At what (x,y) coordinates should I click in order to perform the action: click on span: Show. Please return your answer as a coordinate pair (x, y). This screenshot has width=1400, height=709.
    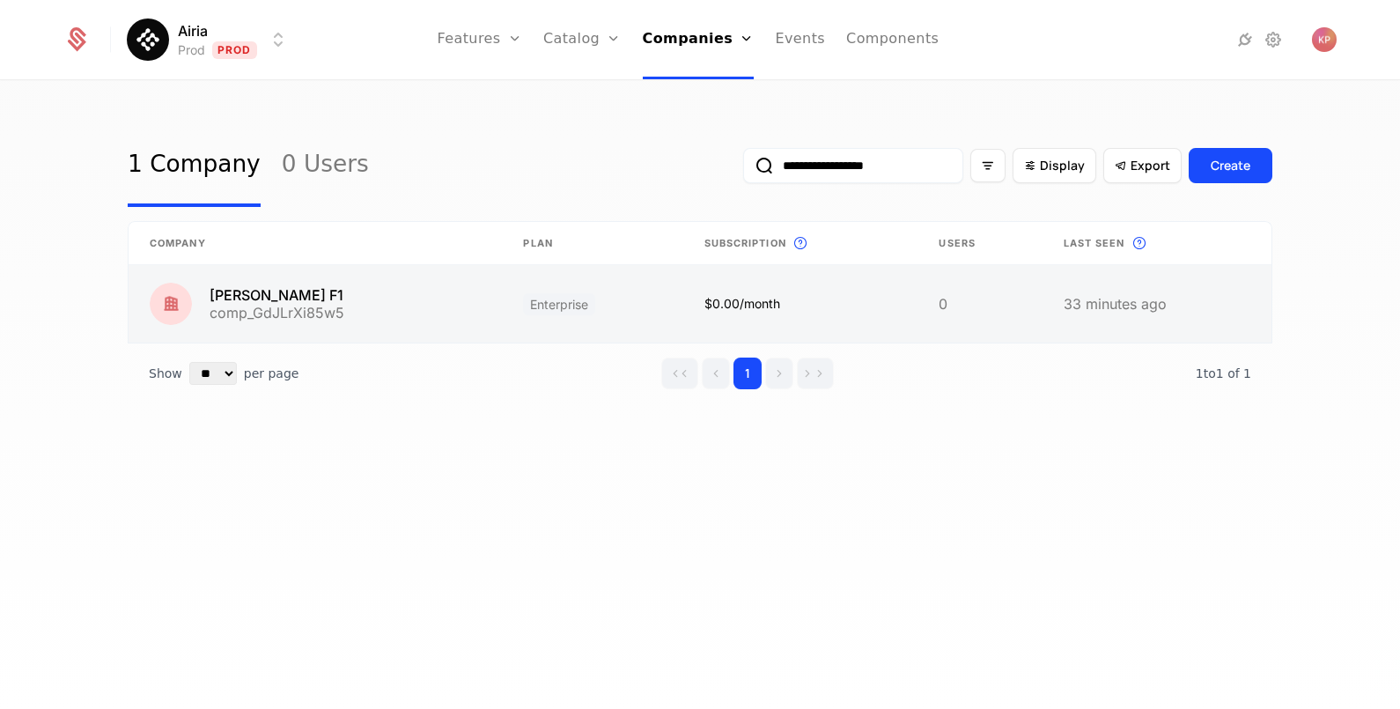
    Looking at the image, I should click on (166, 373).